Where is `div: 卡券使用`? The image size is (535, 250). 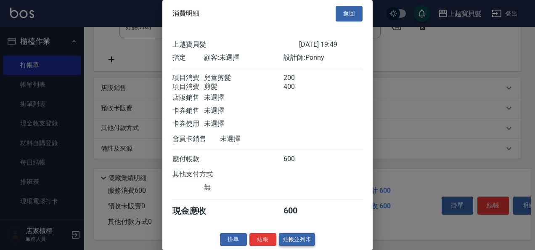
div: 卡券使用 is located at coordinates (188, 124).